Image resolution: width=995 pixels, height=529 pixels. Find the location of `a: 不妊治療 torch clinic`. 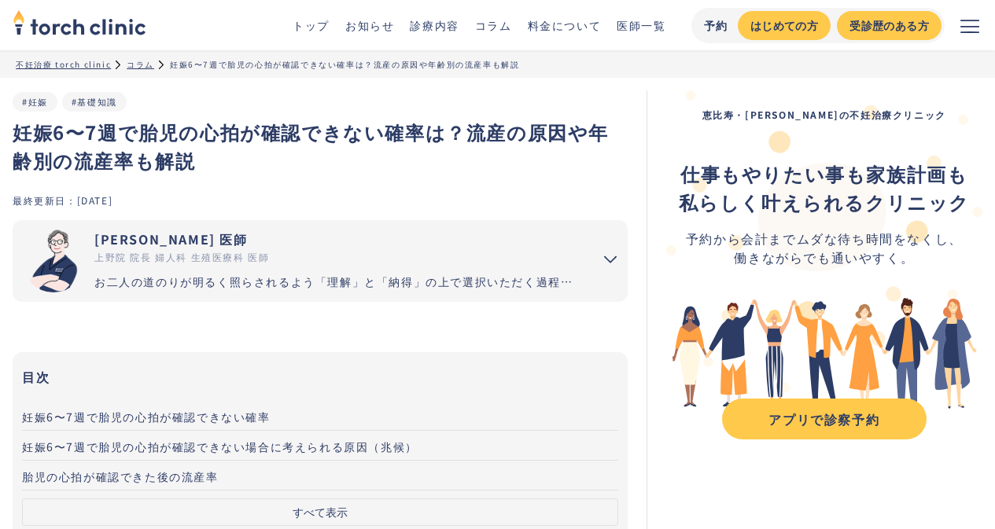

a: 不妊治療 torch clinic is located at coordinates (63, 64).